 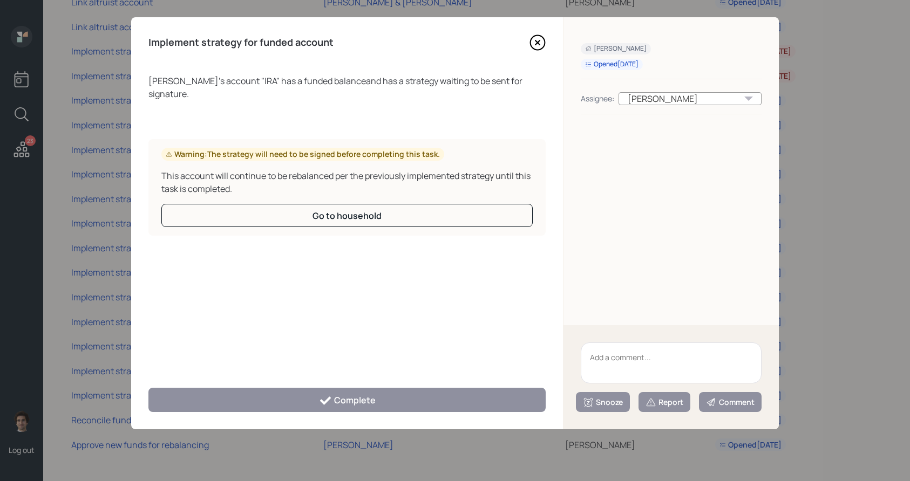 I want to click on div: Complete, so click(x=347, y=401).